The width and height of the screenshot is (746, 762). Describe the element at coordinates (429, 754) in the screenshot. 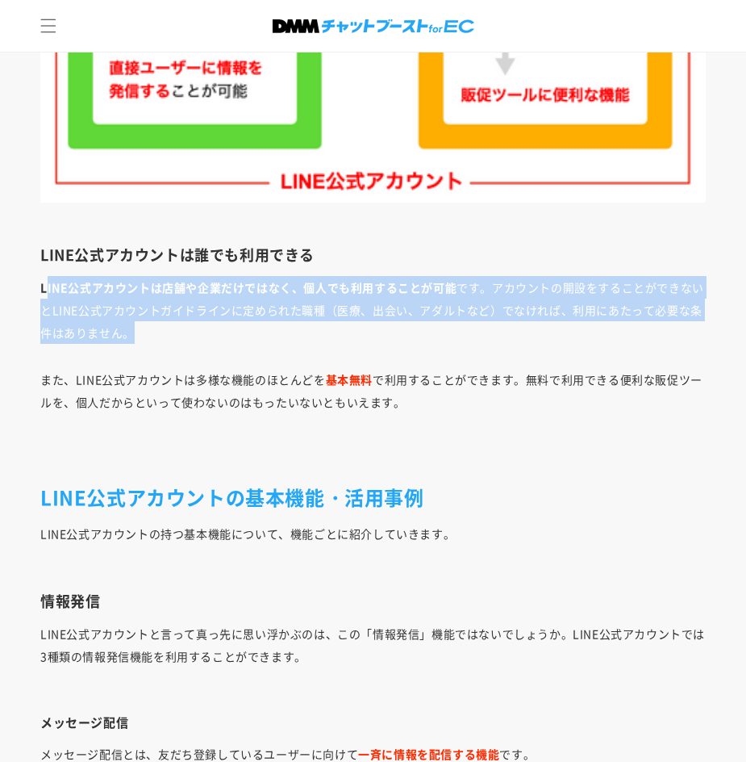

I see `strong: 一斉に情報を配信する機能` at that location.